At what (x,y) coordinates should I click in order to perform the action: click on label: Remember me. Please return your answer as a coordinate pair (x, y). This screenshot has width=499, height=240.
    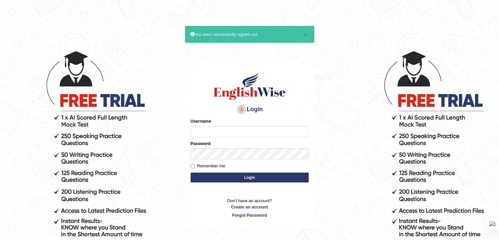
    Looking at the image, I should click on (208, 166).